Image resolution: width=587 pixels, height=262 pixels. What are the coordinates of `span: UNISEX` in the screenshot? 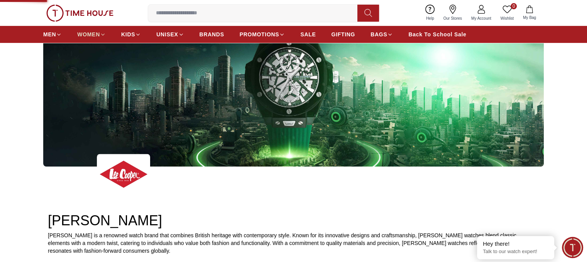 It's located at (167, 34).